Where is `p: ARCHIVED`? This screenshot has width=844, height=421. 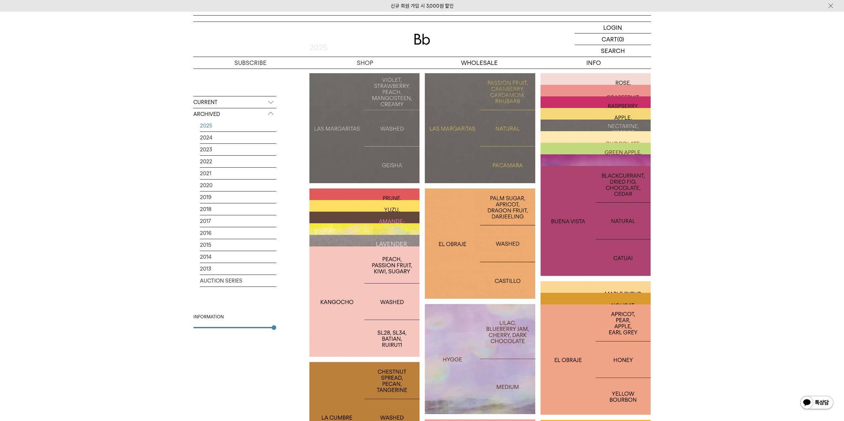 p: ARCHIVED is located at coordinates (235, 114).